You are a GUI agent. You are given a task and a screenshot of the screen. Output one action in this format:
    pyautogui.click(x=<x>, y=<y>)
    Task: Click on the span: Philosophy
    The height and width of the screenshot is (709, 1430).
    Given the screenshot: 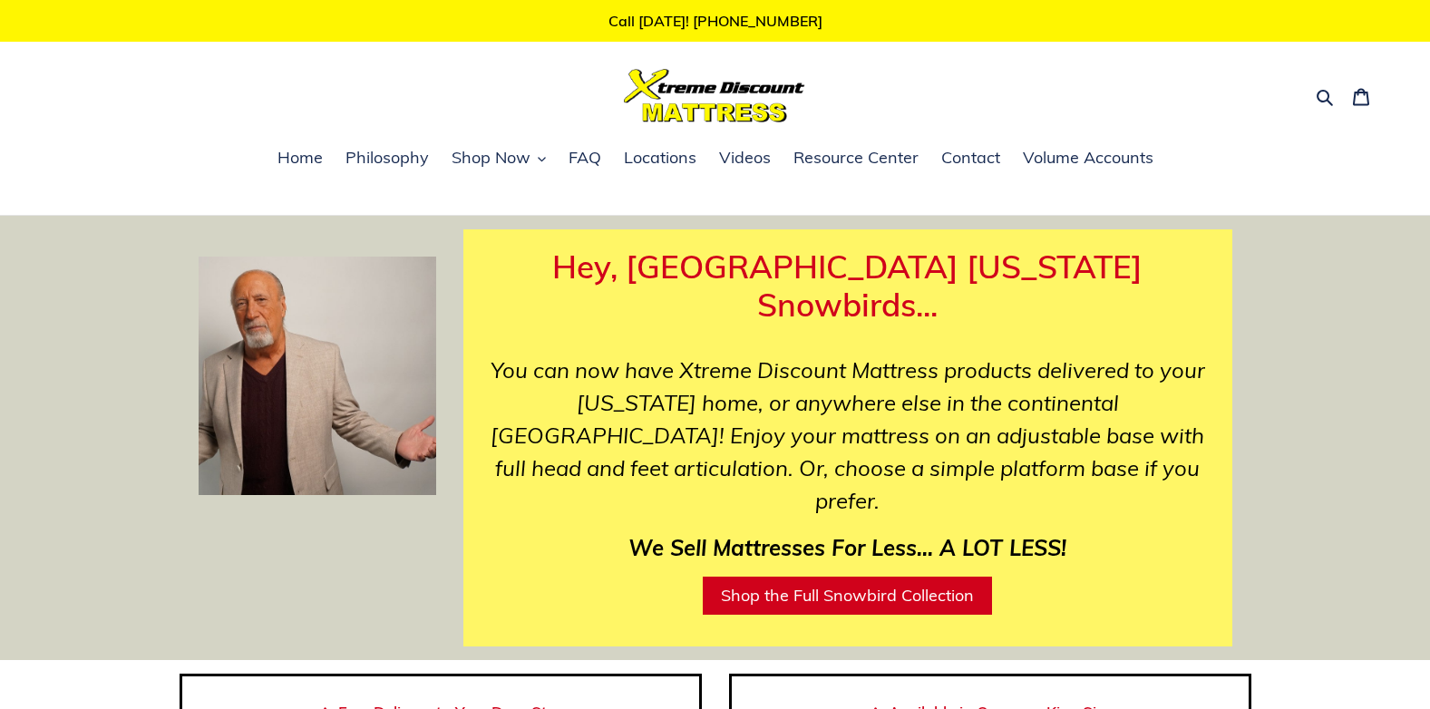 What is the action you would take?
    pyautogui.click(x=387, y=158)
    